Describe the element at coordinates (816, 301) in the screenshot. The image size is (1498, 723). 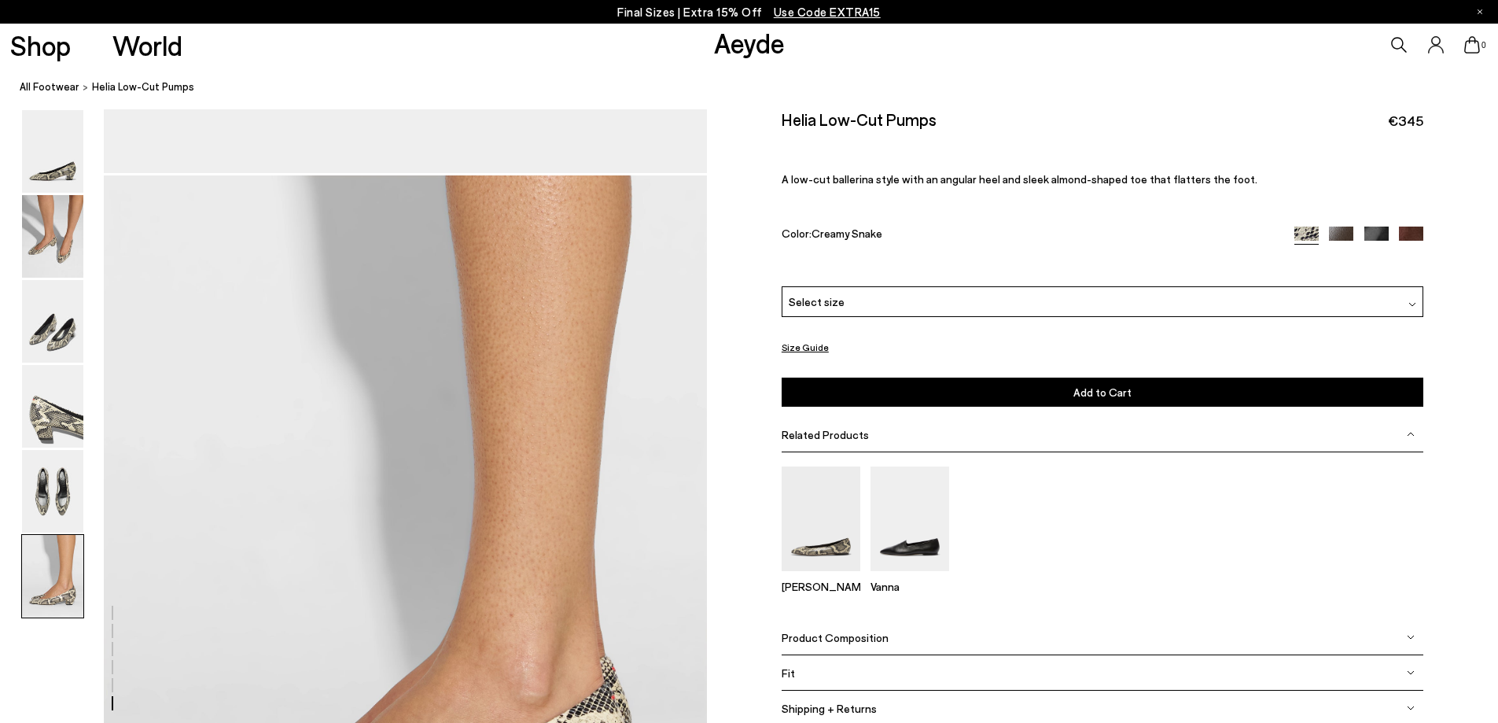
I see `span: Select size` at that location.